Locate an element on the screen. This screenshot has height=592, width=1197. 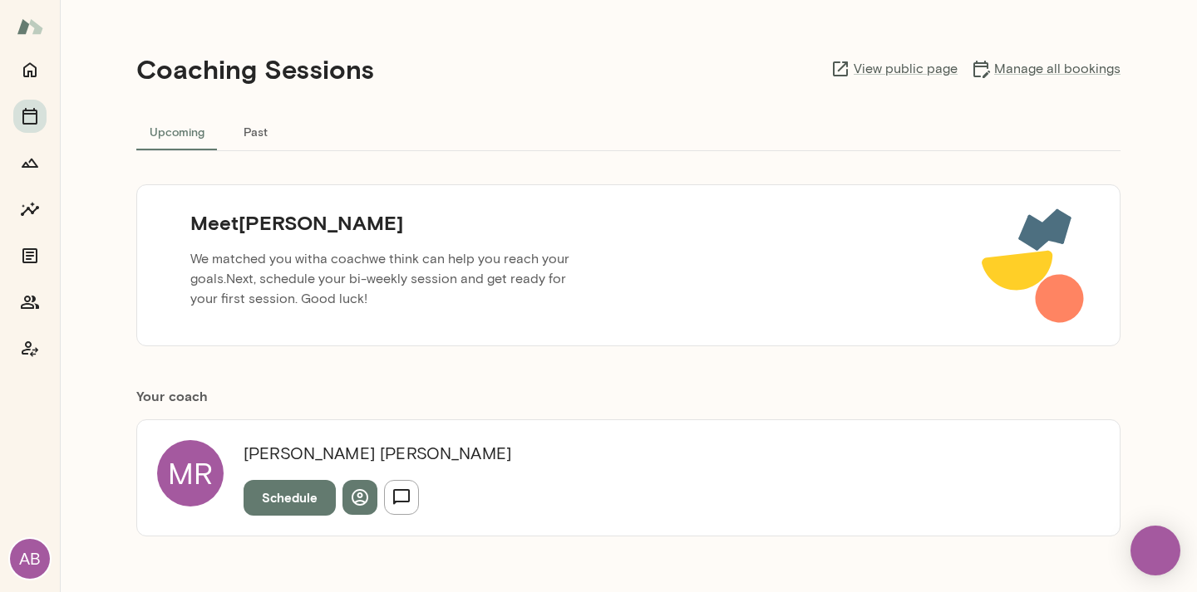
button: Upcoming is located at coordinates (177, 131).